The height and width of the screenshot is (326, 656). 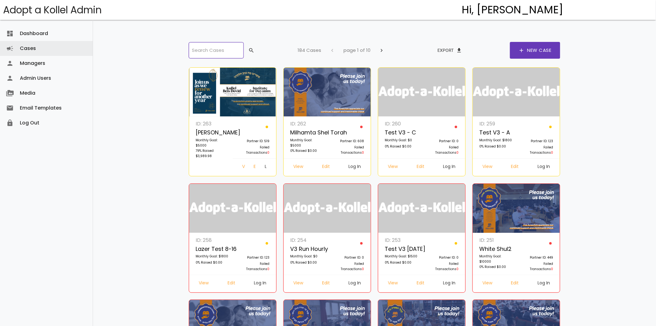 What do you see at coordinates (310, 50) in the screenshot?
I see `p: 184 Cases` at bounding box center [310, 50].